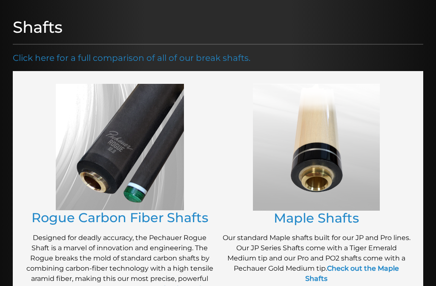 The width and height of the screenshot is (436, 286). Describe the element at coordinates (132, 58) in the screenshot. I see `a: Click here for a full comparison of all of our break shafts.` at that location.